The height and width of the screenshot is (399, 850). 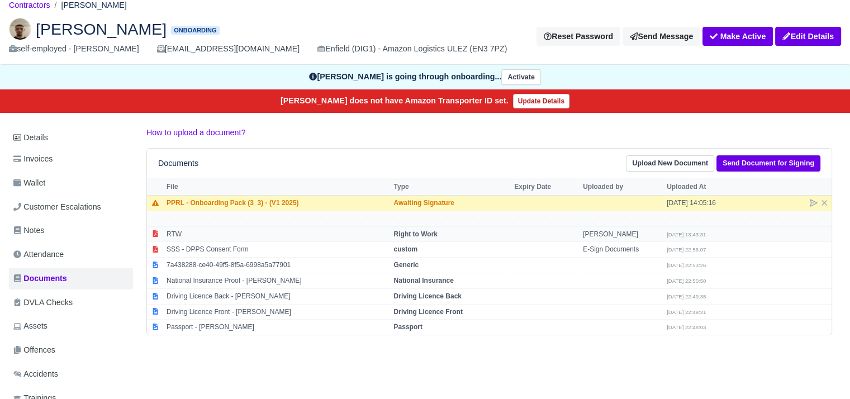 I want to click on strong: Generic, so click(x=406, y=265).